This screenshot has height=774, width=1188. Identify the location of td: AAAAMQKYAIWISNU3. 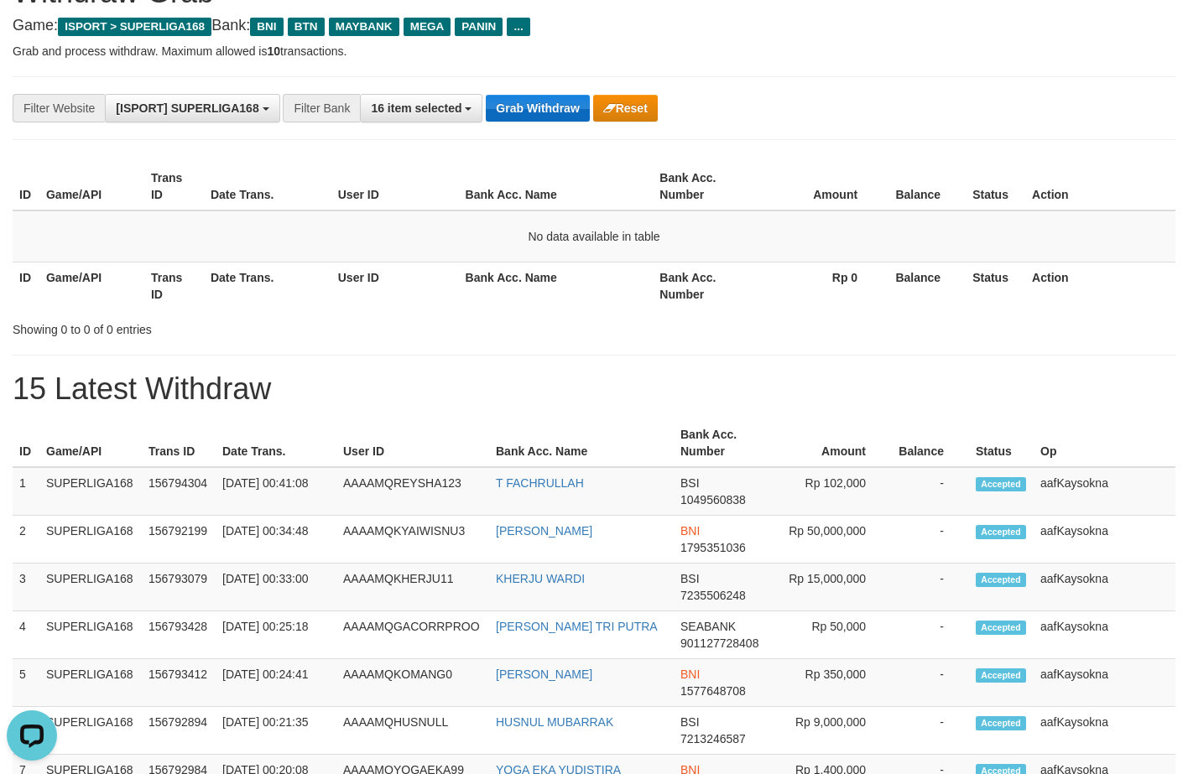
(413, 539).